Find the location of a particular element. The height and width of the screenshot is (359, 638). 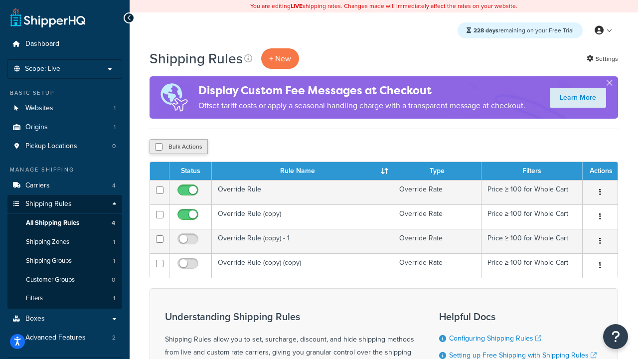

th: Type is located at coordinates (437, 171).